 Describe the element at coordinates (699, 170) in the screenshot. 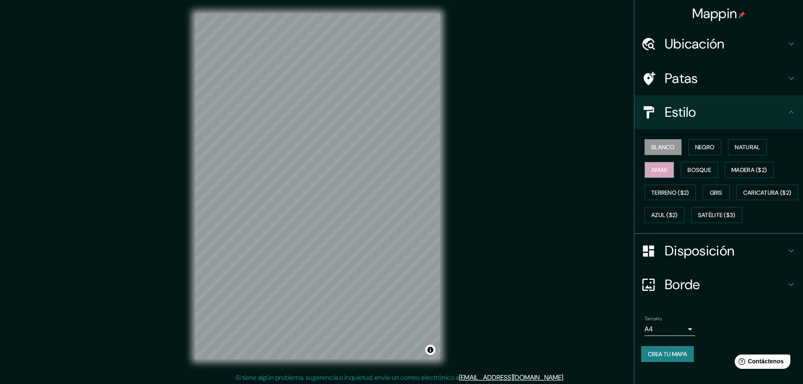

I see `button: Bosque` at that location.